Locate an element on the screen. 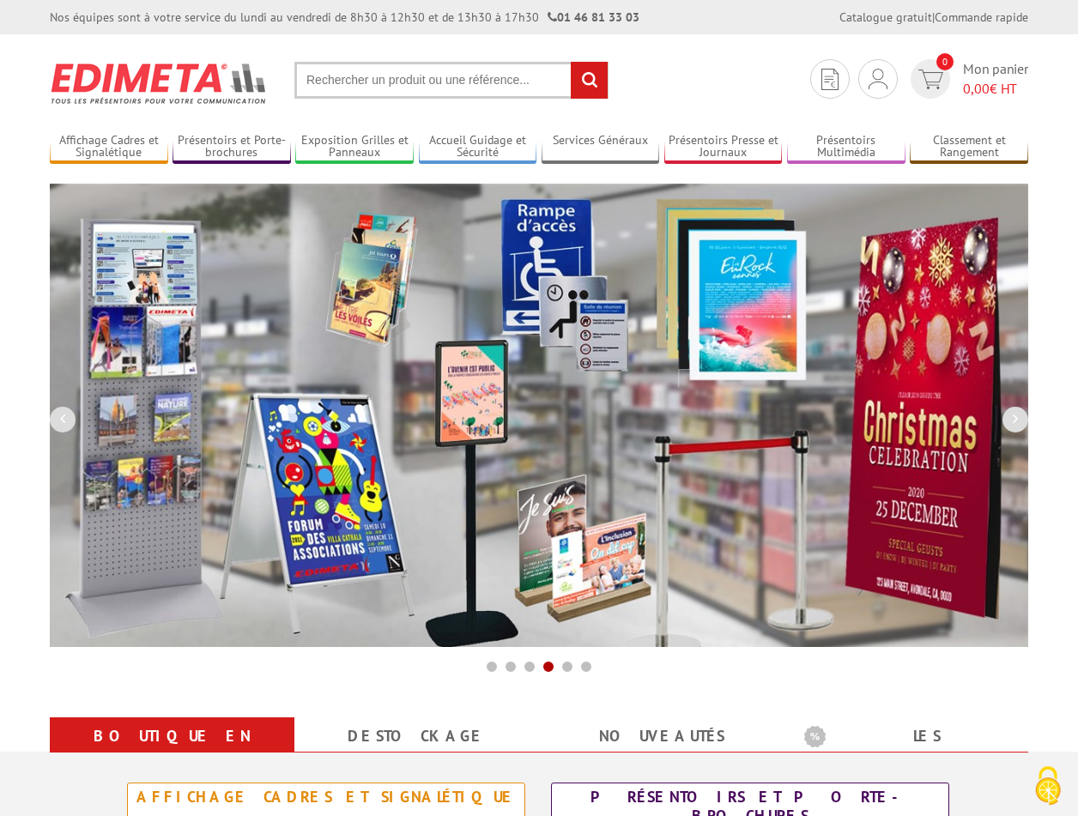 The width and height of the screenshot is (1078, 816). a: Services Généraux is located at coordinates (601, 147).